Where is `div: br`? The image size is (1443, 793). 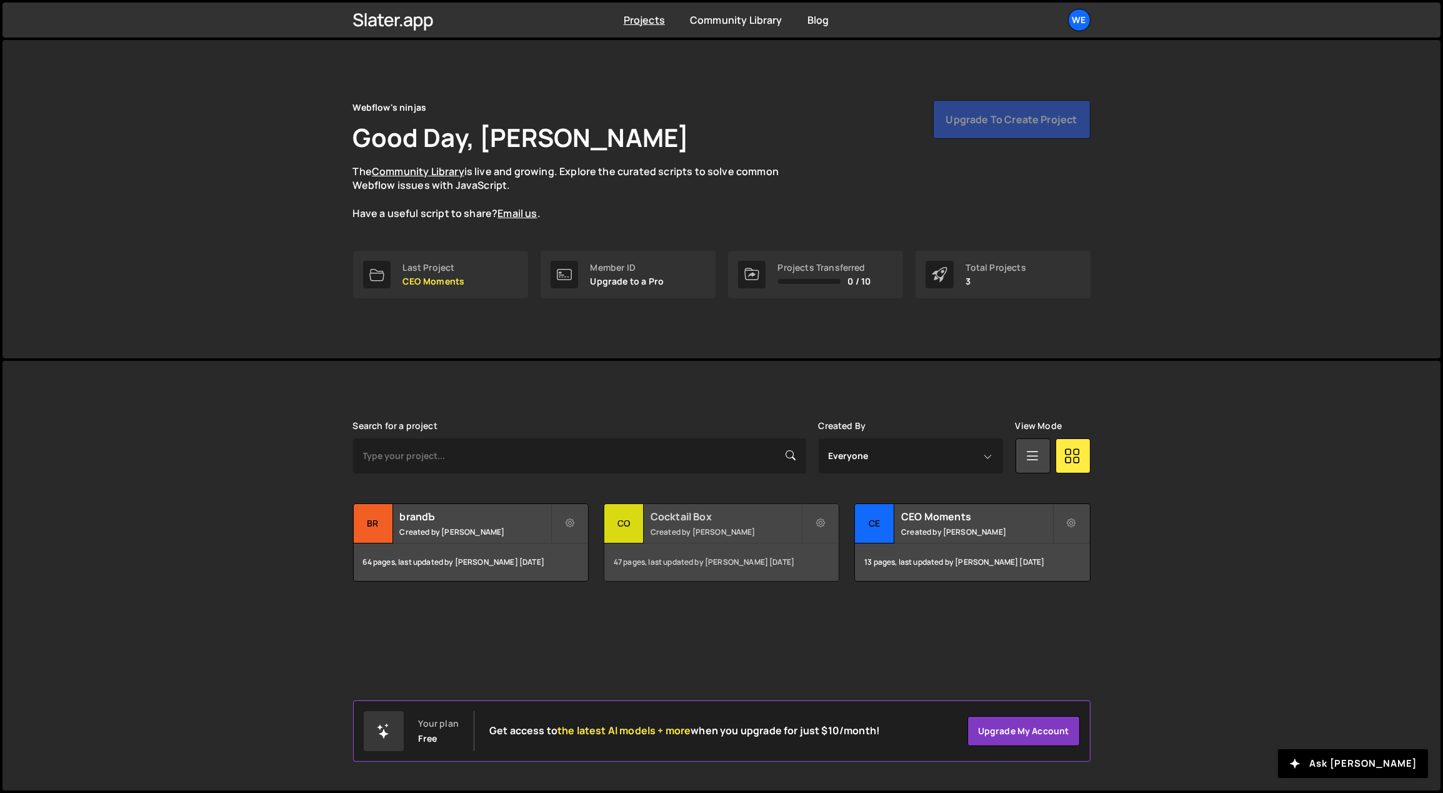 div: br is located at coordinates (373, 523).